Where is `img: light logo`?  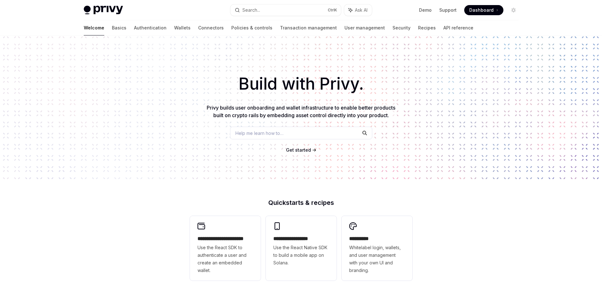 img: light logo is located at coordinates (103, 10).